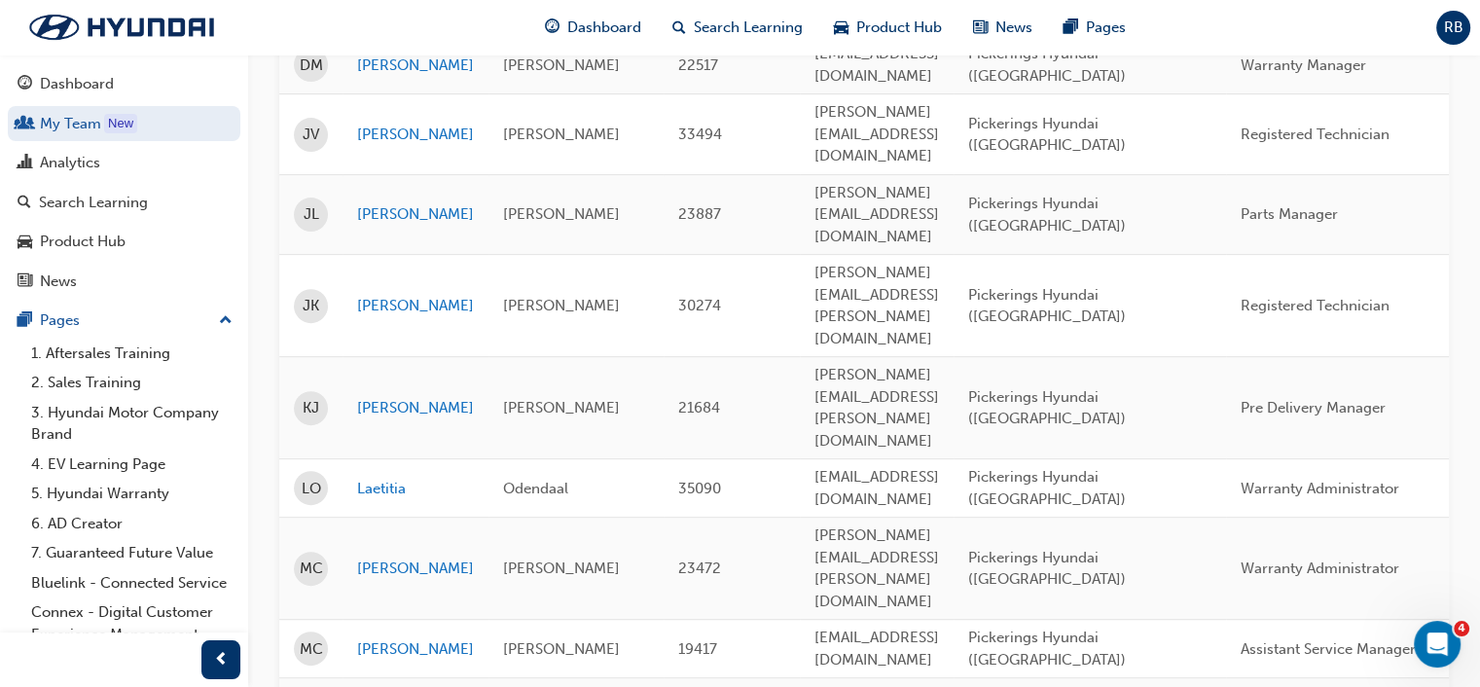 This screenshot has width=1480, height=687. I want to click on span: RB, so click(1454, 27).